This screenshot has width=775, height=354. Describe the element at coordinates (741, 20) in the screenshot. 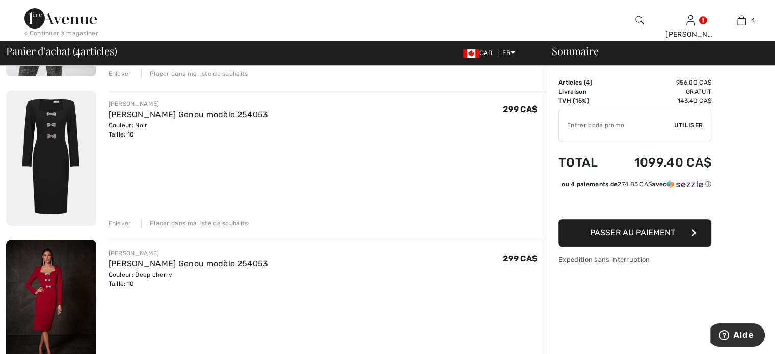

I see `a: 4` at that location.